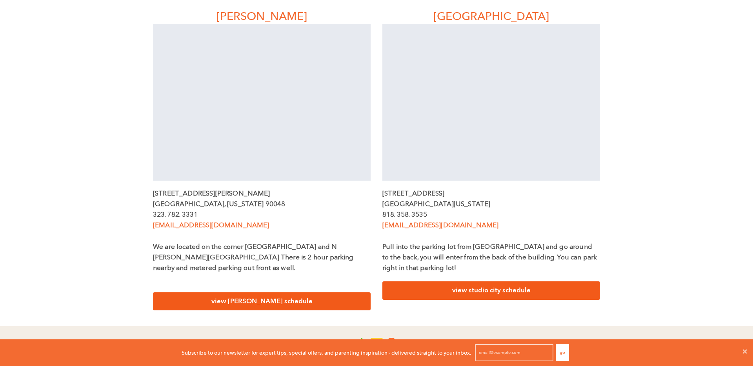  I want to click on p: Subscribe to our newsletter for expert tips, special offers, and parenting inspiration - delivere..., so click(326, 353).